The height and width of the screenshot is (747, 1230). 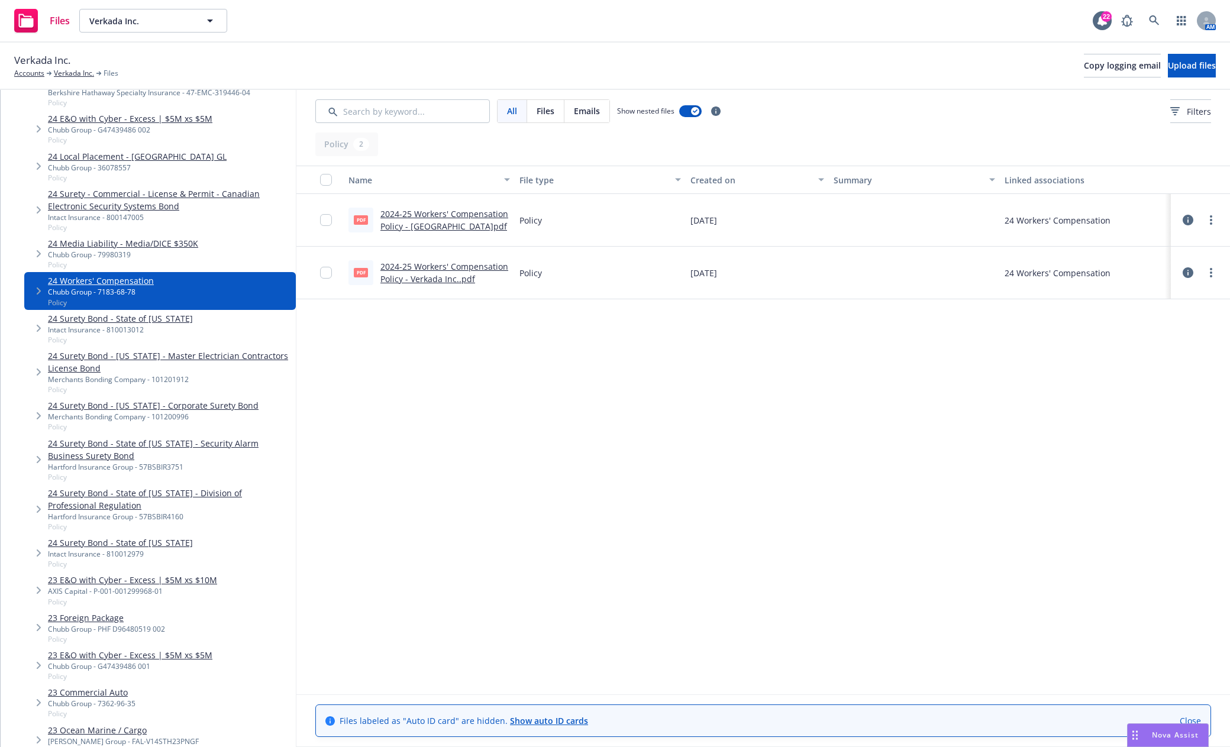 I want to click on div: Merchants Bonding Company - 101201912, so click(x=169, y=379).